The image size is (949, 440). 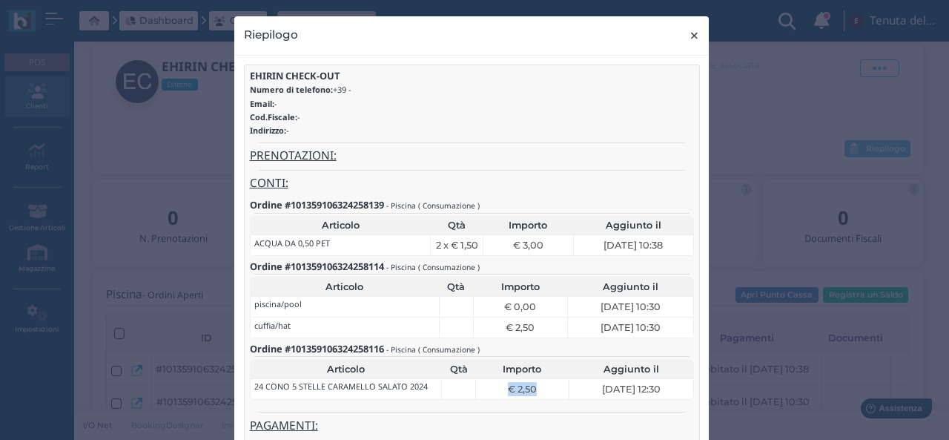 What do you see at coordinates (278, 304) in the screenshot?
I see `h6: piscina/pool` at bounding box center [278, 304].